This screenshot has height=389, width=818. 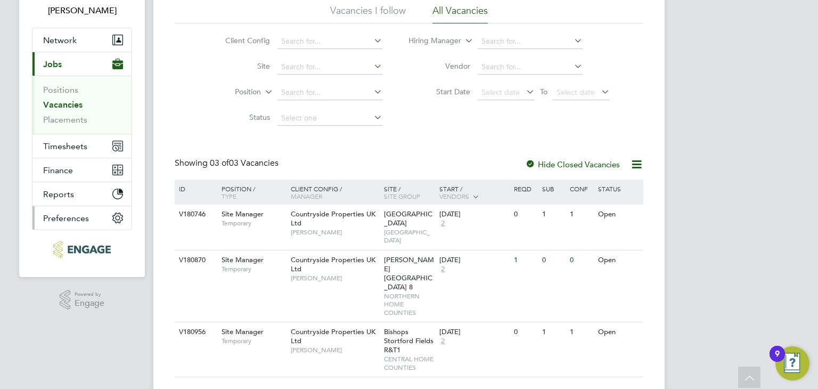 What do you see at coordinates (239, 40) in the screenshot?
I see `label: Client Config` at bounding box center [239, 40].